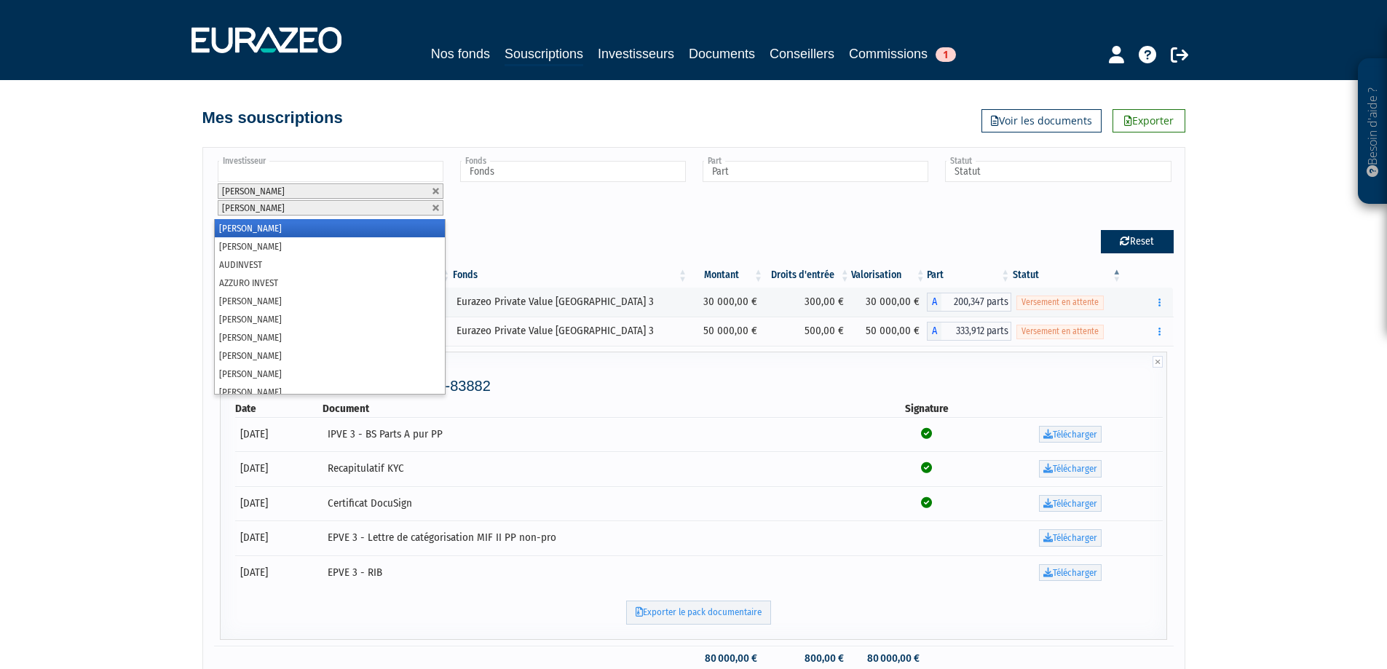 Image resolution: width=1387 pixels, height=669 pixels. I want to click on td: EPVE 3 - Lettre de catégorisation MIF II PP non-pro, so click(599, 538).